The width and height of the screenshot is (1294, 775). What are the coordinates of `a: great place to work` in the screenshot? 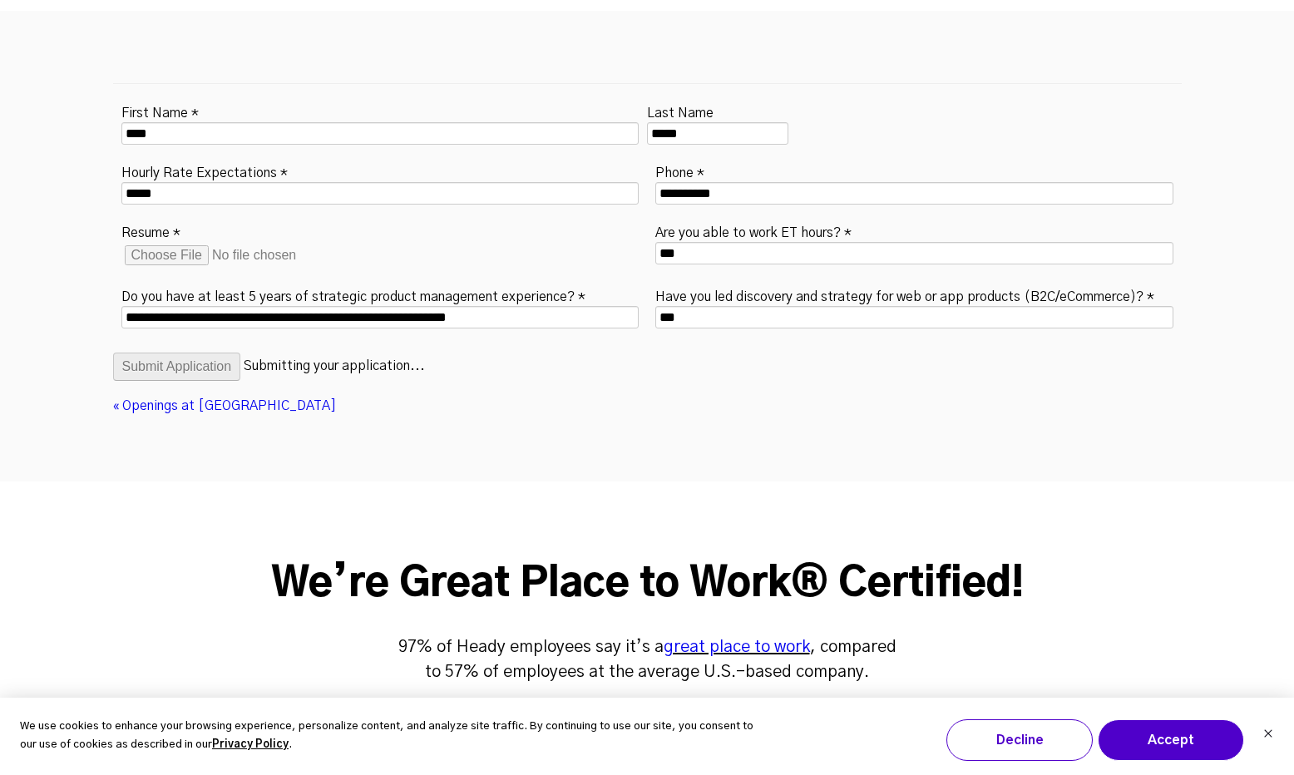 It's located at (737, 647).